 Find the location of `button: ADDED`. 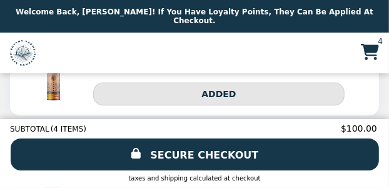

button: ADDED is located at coordinates (219, 94).